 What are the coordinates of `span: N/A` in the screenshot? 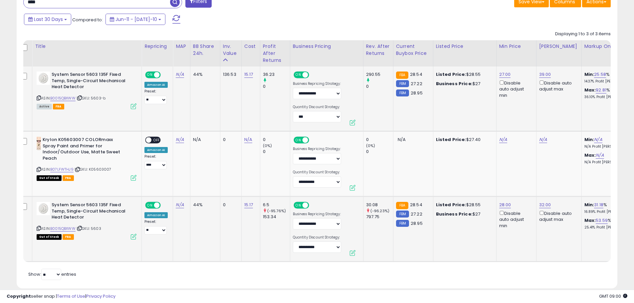 It's located at (402, 139).